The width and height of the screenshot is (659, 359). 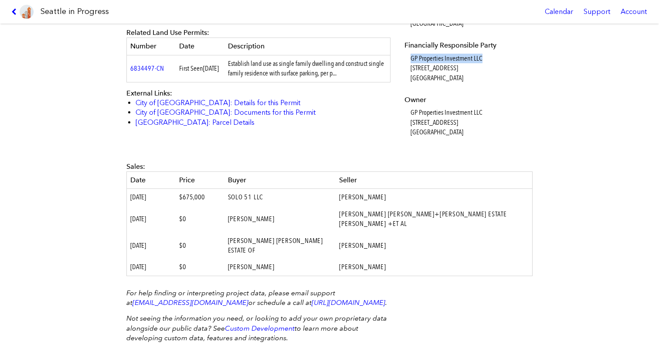 What do you see at coordinates (257, 297) in the screenshot?
I see `em: For help finding or interpreting project data, please email support at or schedule a call at .` at bounding box center [257, 297].